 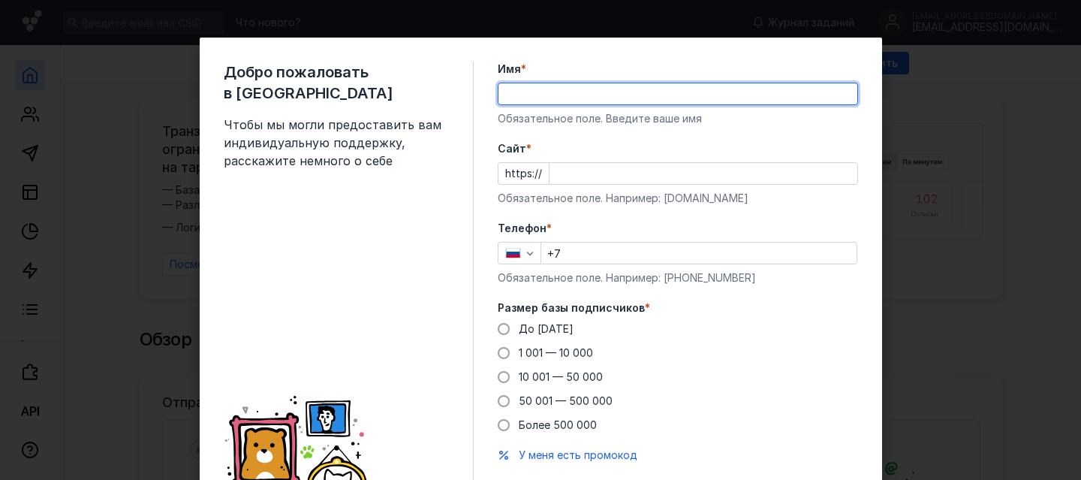 I want to click on span: Размер базы подписчиков, so click(x=571, y=308).